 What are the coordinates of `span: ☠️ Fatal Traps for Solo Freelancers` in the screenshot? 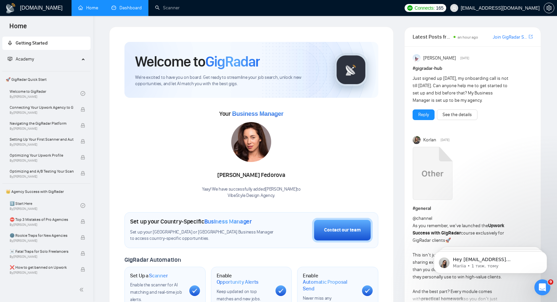 It's located at (42, 252).